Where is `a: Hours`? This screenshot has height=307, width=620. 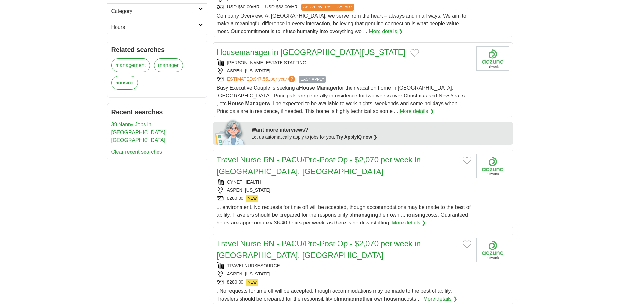
a: Hours is located at coordinates (157, 27).